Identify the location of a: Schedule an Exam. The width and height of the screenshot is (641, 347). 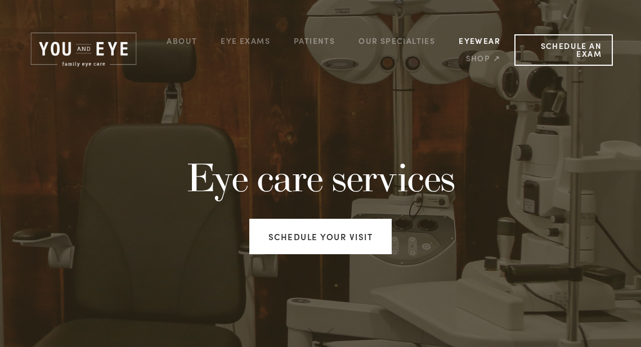
(564, 50).